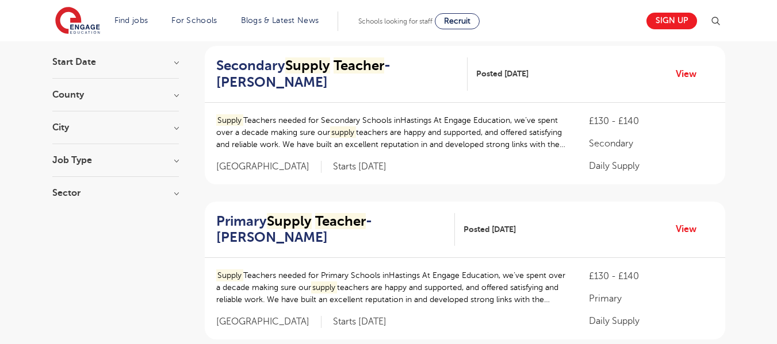 The width and height of the screenshot is (777, 344). Describe the element at coordinates (116, 160) in the screenshot. I see `h3: Job Type` at that location.